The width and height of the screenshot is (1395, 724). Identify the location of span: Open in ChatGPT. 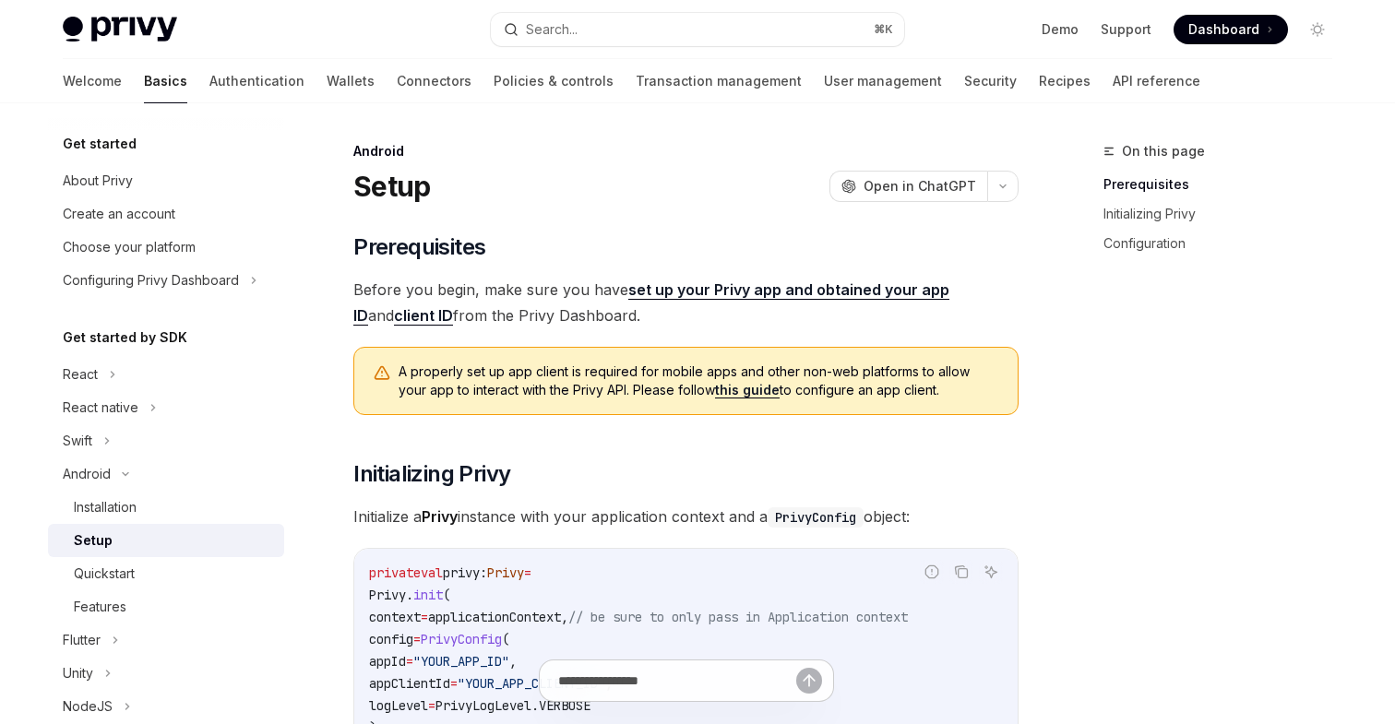
(920, 186).